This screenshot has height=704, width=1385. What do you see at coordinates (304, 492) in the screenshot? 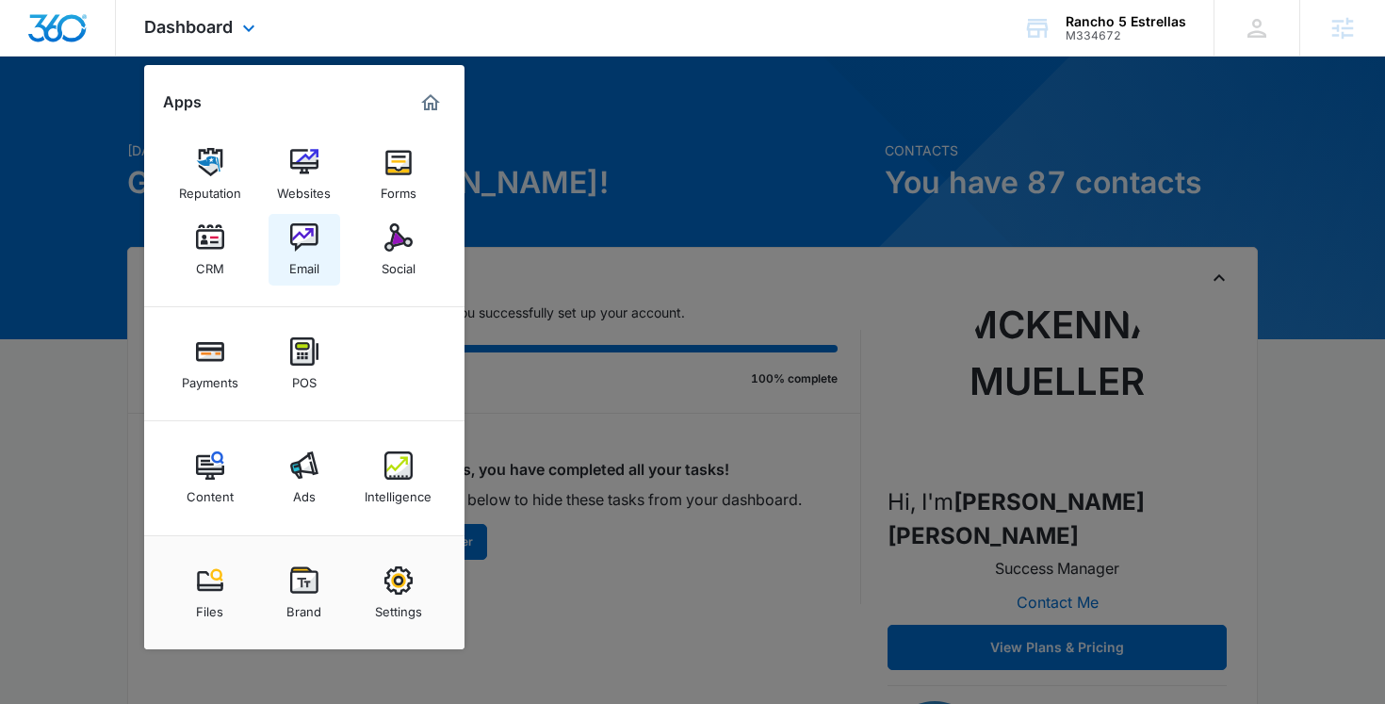
I see `div: Ads` at bounding box center [304, 492].